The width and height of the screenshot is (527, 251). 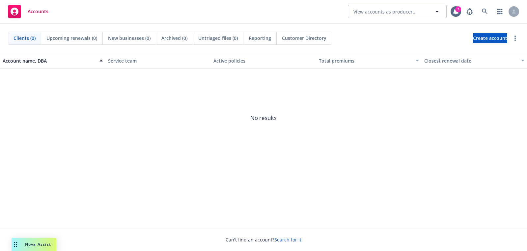 I want to click on span: Archived (0), so click(x=174, y=38).